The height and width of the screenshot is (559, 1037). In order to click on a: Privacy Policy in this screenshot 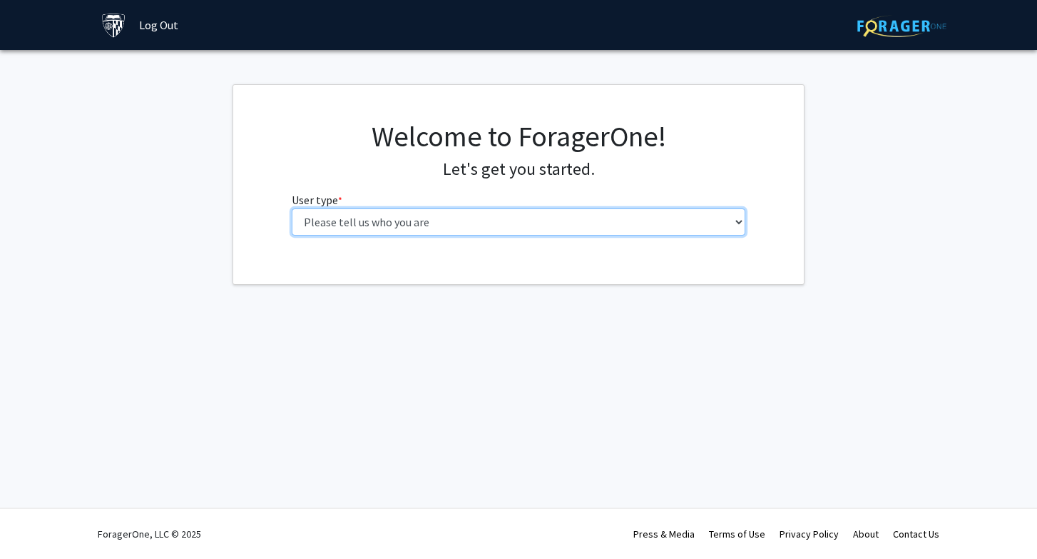, I will do `click(809, 534)`.